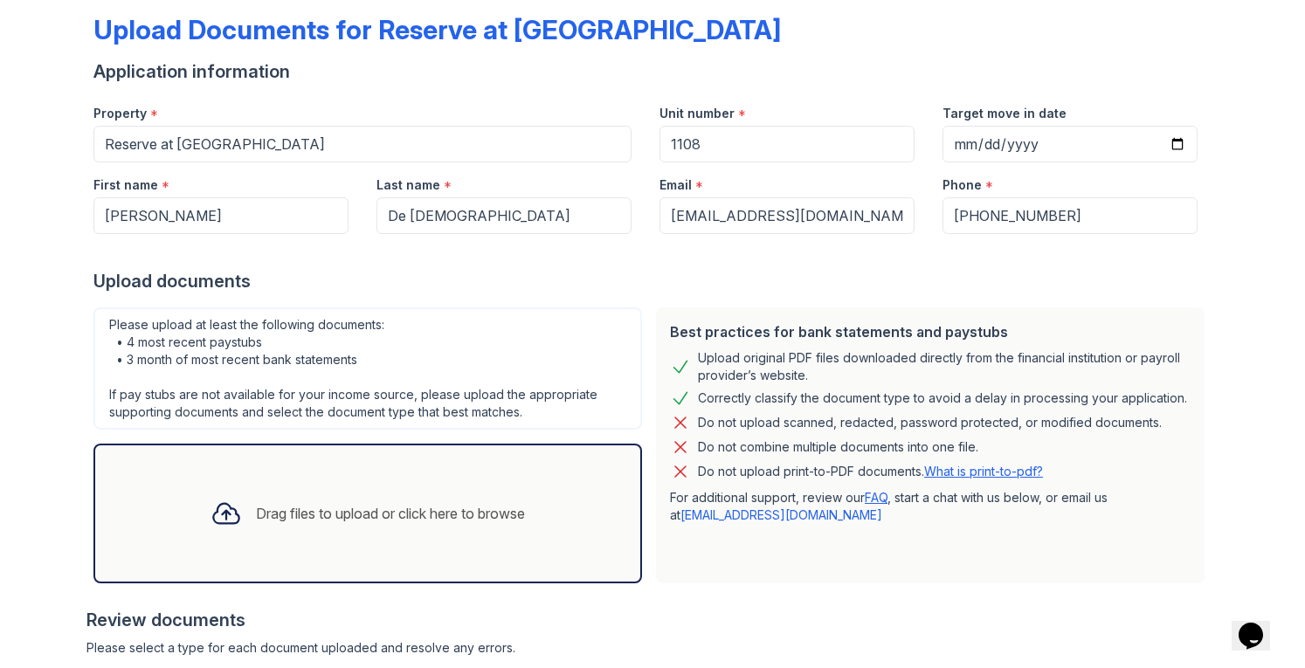  I want to click on label: Property, so click(120, 114).